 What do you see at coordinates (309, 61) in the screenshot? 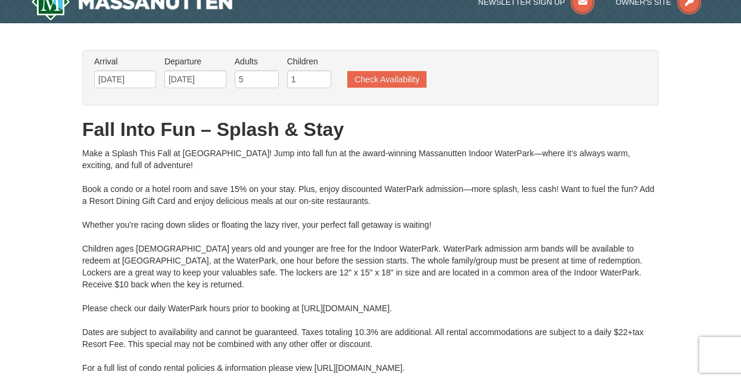
I see `label: Children` at bounding box center [309, 61].